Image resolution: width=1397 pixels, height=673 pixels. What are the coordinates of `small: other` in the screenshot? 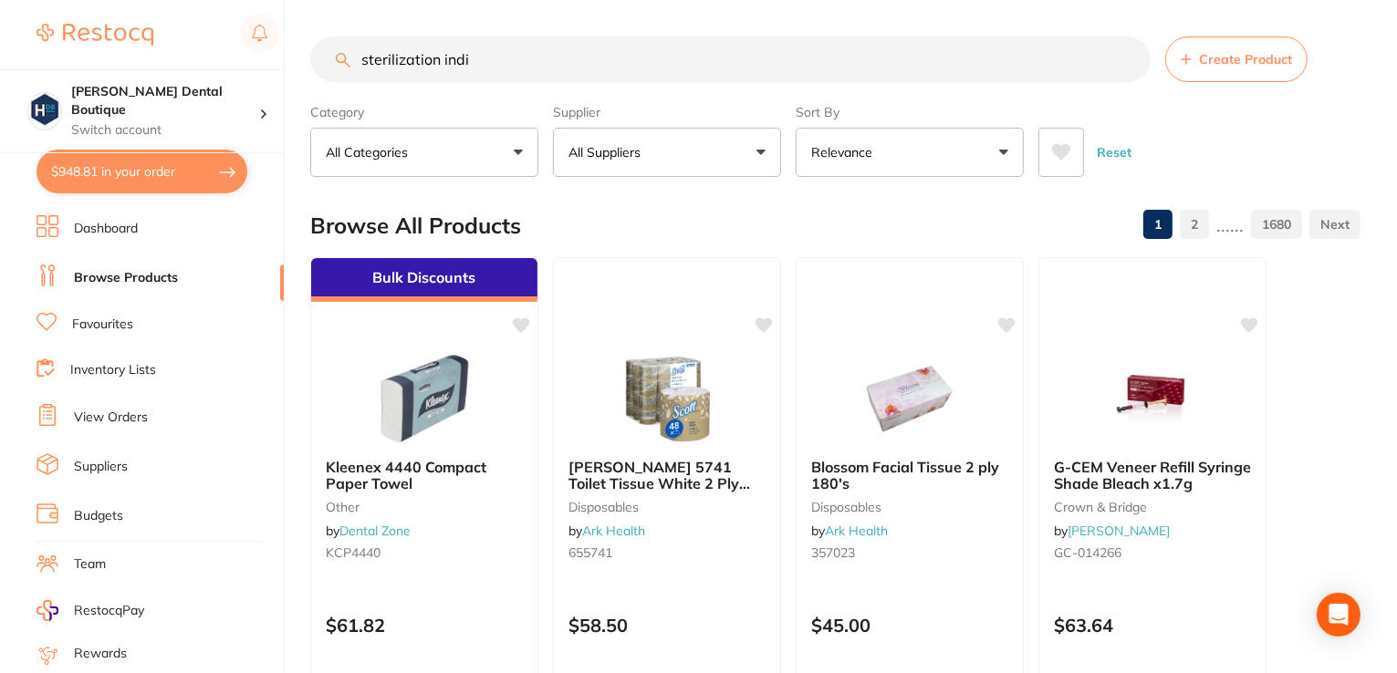 It's located at (424, 507).